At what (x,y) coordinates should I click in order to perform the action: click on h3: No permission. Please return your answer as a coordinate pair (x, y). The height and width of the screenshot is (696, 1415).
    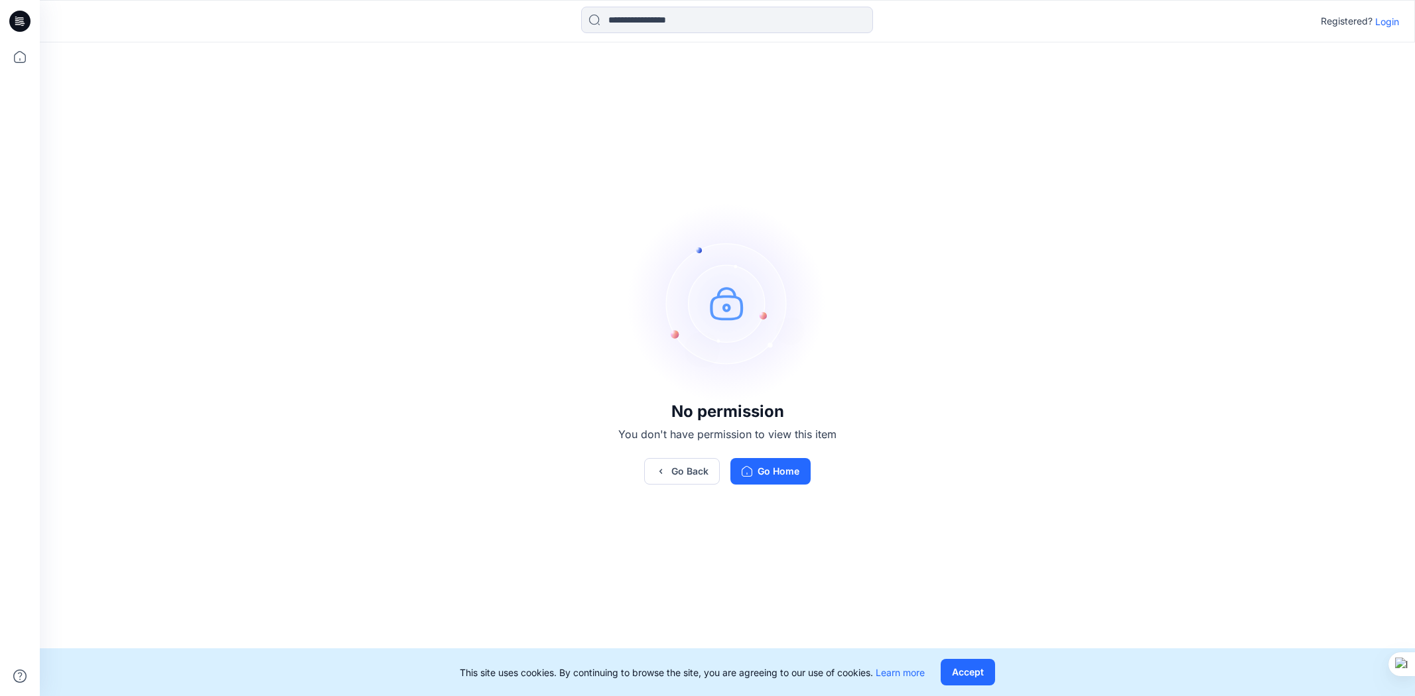
    Looking at the image, I should click on (727, 412).